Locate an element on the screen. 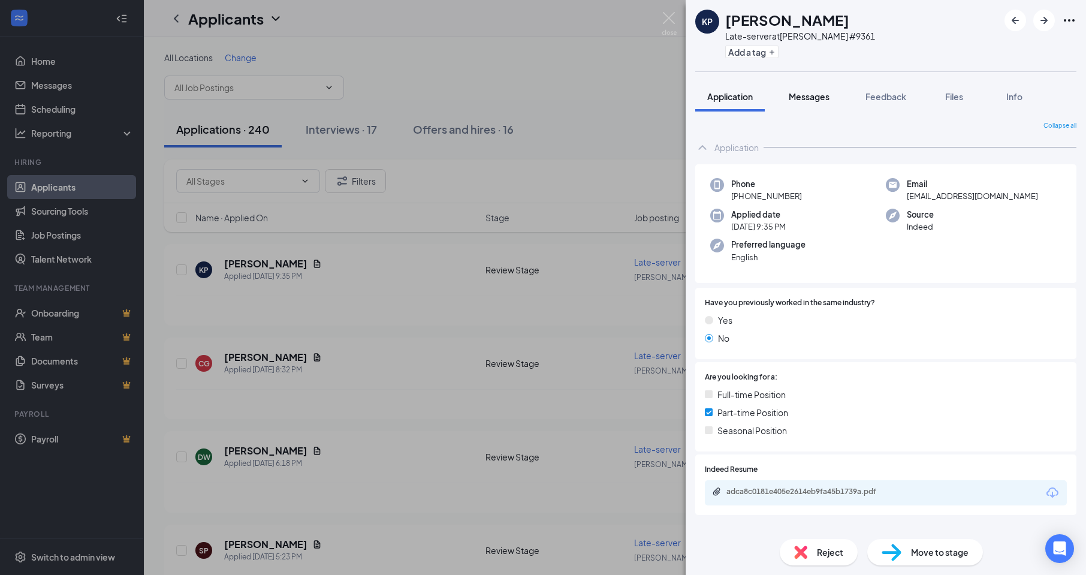 The height and width of the screenshot is (575, 1086). span: Indeed is located at coordinates (920, 227).